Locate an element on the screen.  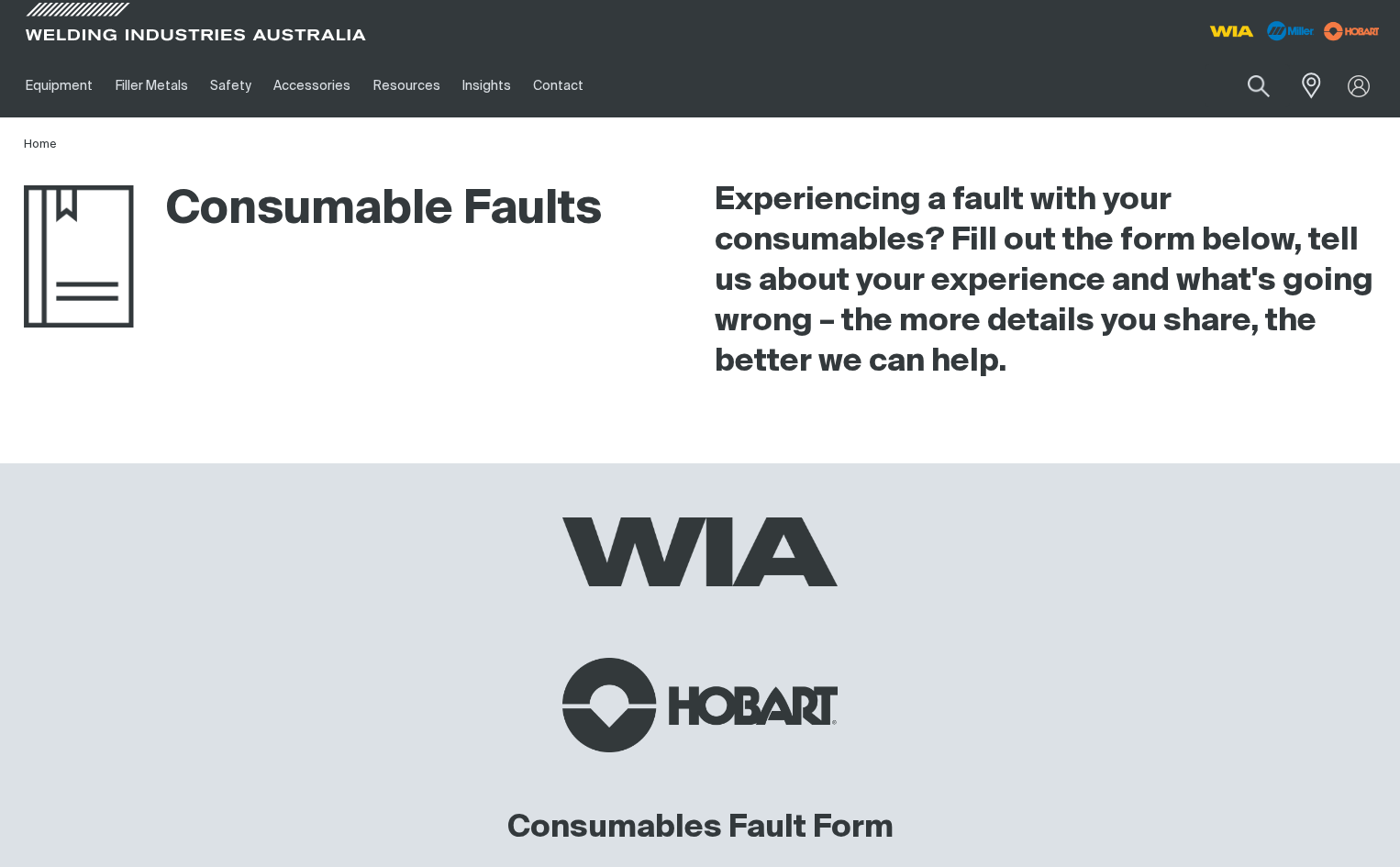
a: Insights is located at coordinates (487, 86).